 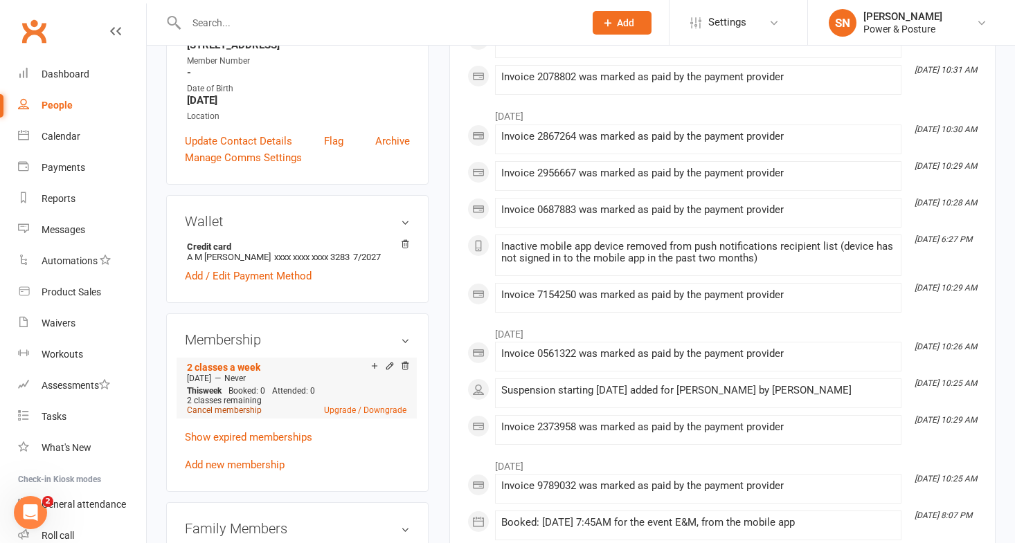 What do you see at coordinates (698, 427) in the screenshot?
I see `div: Invoice 2373958 was marked as paid by the payment provider` at bounding box center [698, 427].